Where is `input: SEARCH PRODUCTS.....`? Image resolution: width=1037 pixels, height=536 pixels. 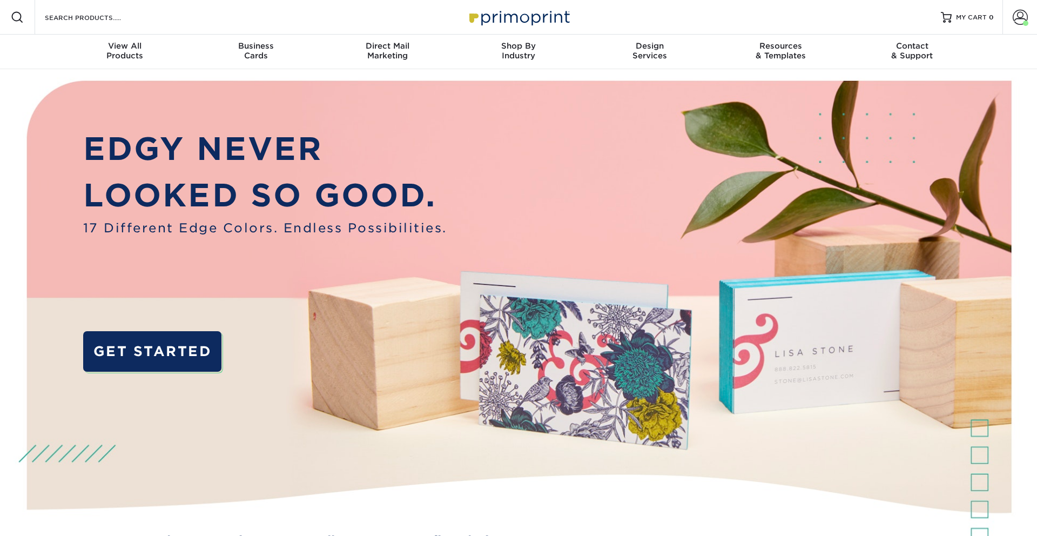 input: SEARCH PRODUCTS..... is located at coordinates (96, 17).